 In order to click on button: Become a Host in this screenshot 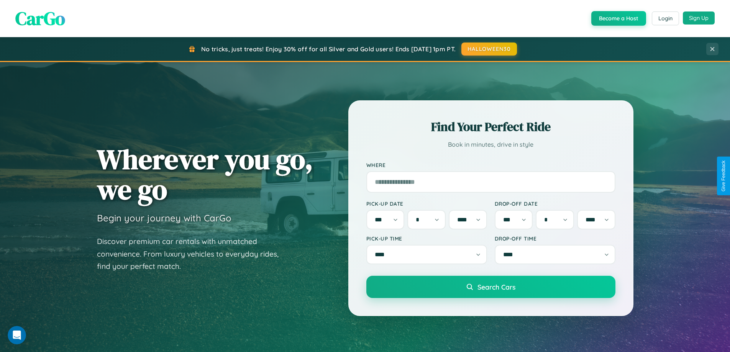, I will do `click(619, 18)`.